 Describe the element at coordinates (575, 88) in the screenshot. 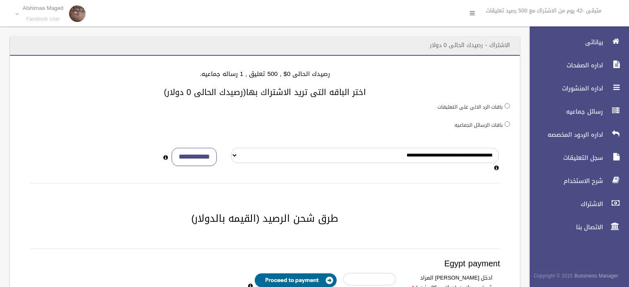

I see `a: اداره المنشورات` at that location.